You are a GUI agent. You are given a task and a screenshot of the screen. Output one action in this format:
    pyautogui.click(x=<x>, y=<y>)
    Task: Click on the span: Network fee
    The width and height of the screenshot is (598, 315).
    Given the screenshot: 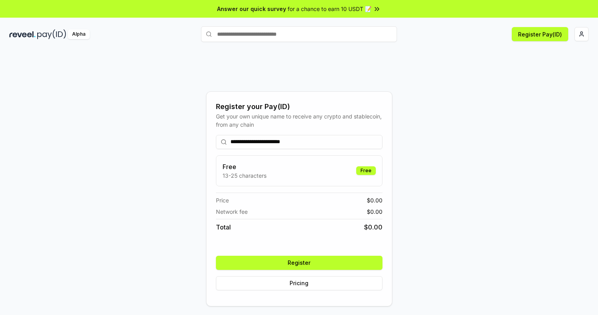 What is the action you would take?
    pyautogui.click(x=232, y=211)
    